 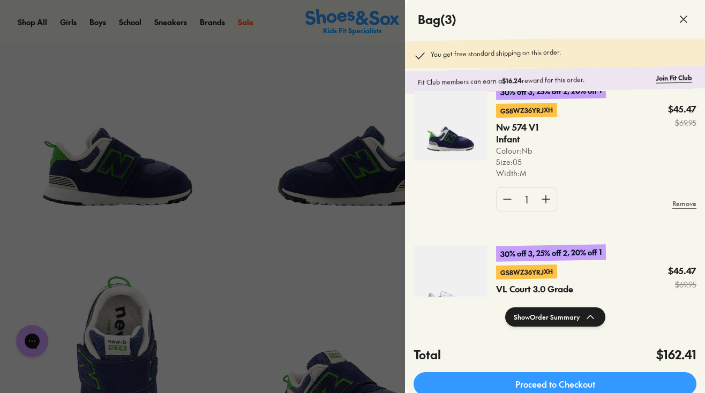 What do you see at coordinates (512, 80) in the screenshot?
I see `b: $16.24` at bounding box center [512, 80].